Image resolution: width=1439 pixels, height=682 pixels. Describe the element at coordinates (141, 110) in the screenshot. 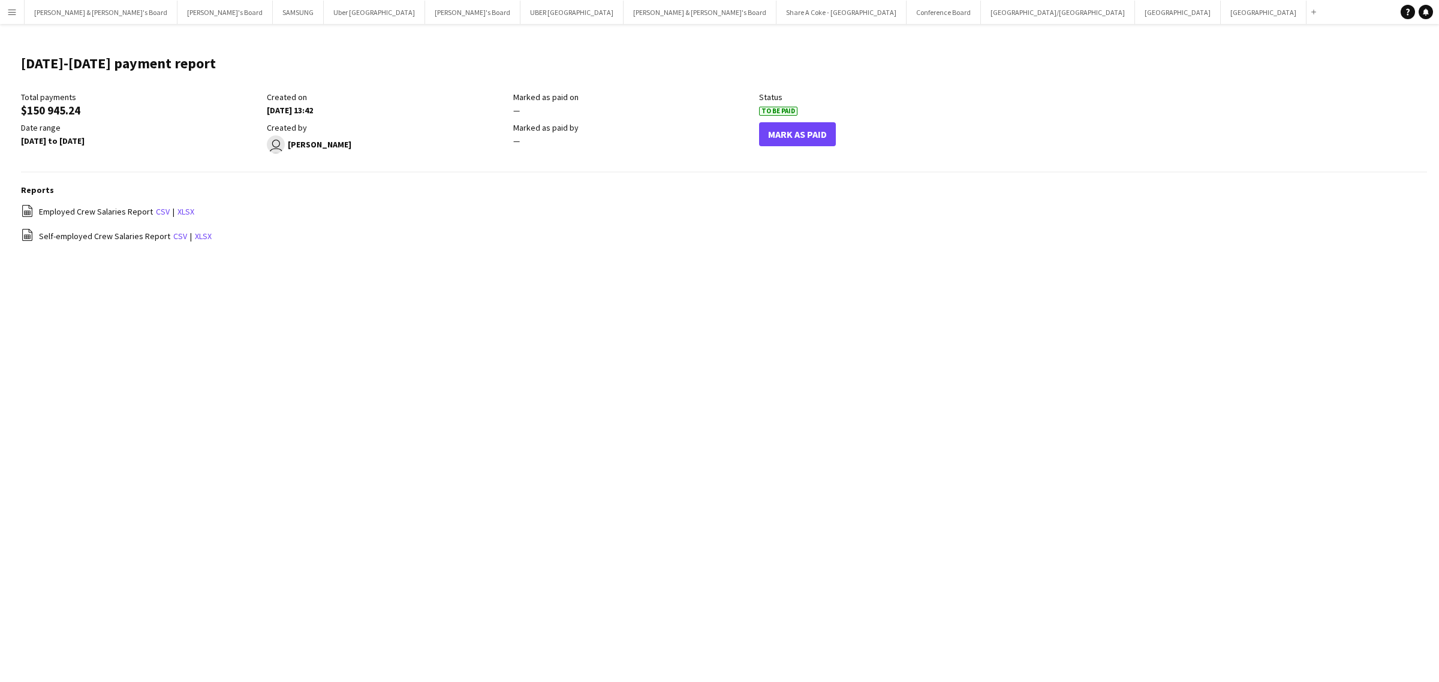

I see `div: $150 945.24` at that location.